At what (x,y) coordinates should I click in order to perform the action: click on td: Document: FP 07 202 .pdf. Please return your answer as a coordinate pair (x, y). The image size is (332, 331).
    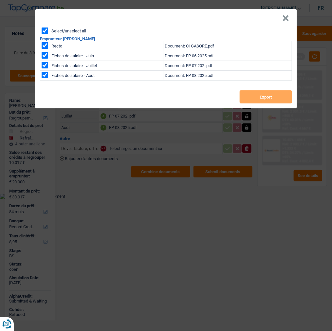
    Looking at the image, I should click on (227, 66).